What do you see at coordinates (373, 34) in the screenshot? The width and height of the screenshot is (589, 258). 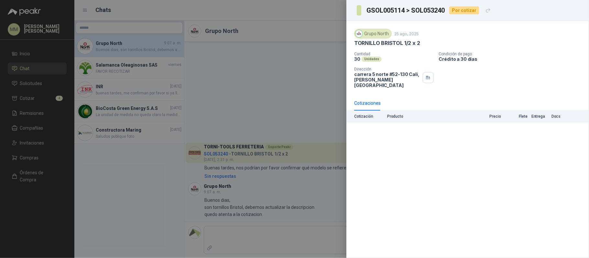 I see `div: Grupo North` at bounding box center [373, 34].